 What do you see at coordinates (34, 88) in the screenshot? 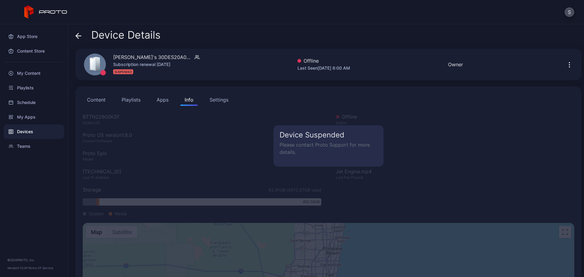
I see `a: Playlists` at bounding box center [34, 88].